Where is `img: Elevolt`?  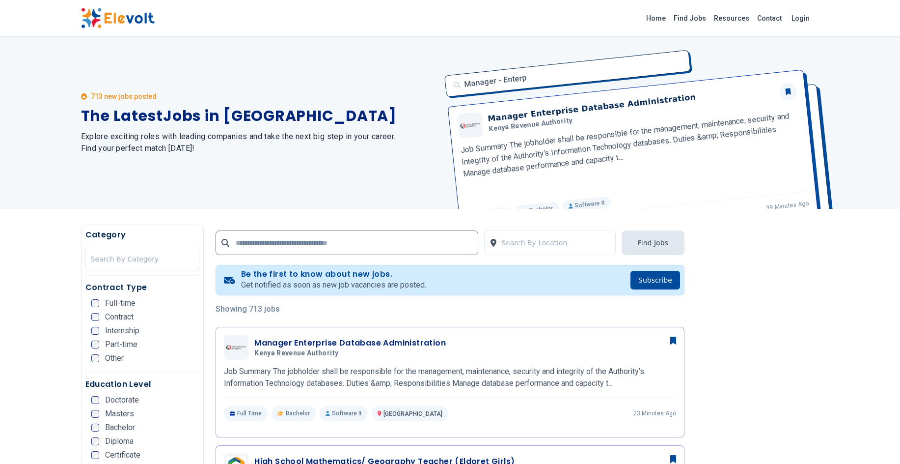
img: Elevolt is located at coordinates (118, 18).